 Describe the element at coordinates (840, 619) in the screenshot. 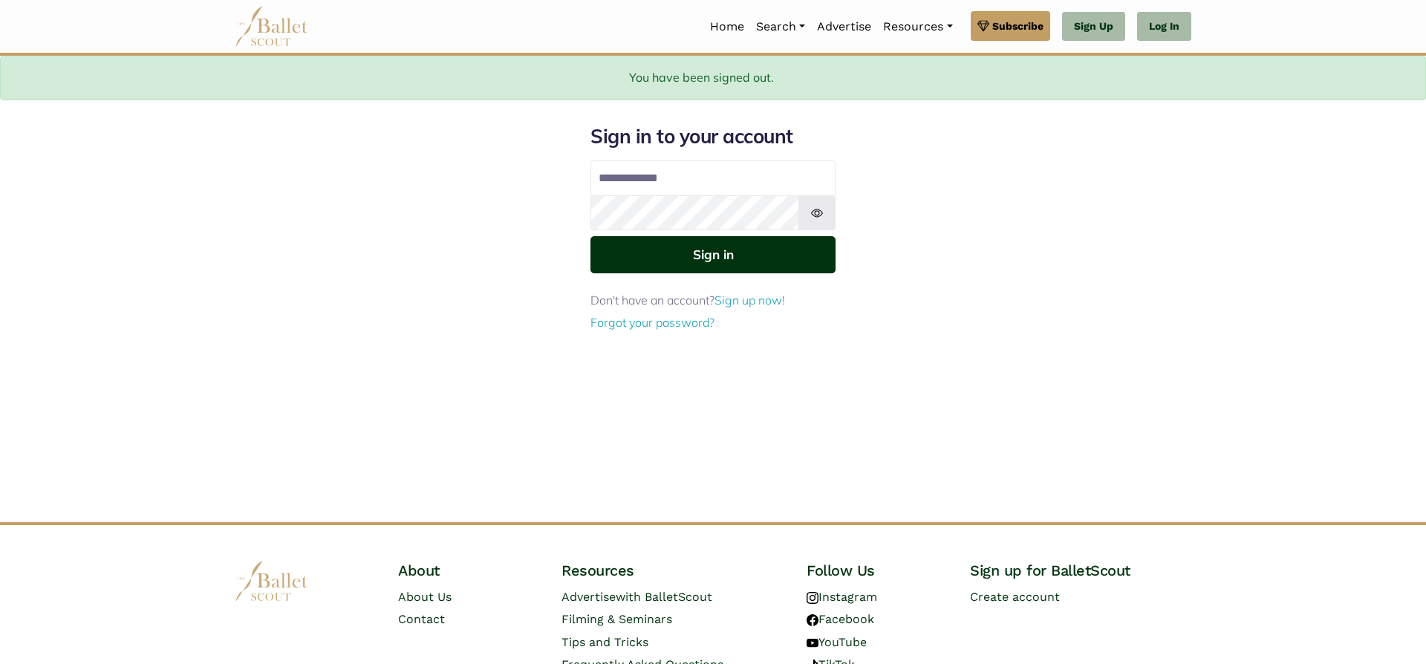

I see `a: Facebook` at that location.